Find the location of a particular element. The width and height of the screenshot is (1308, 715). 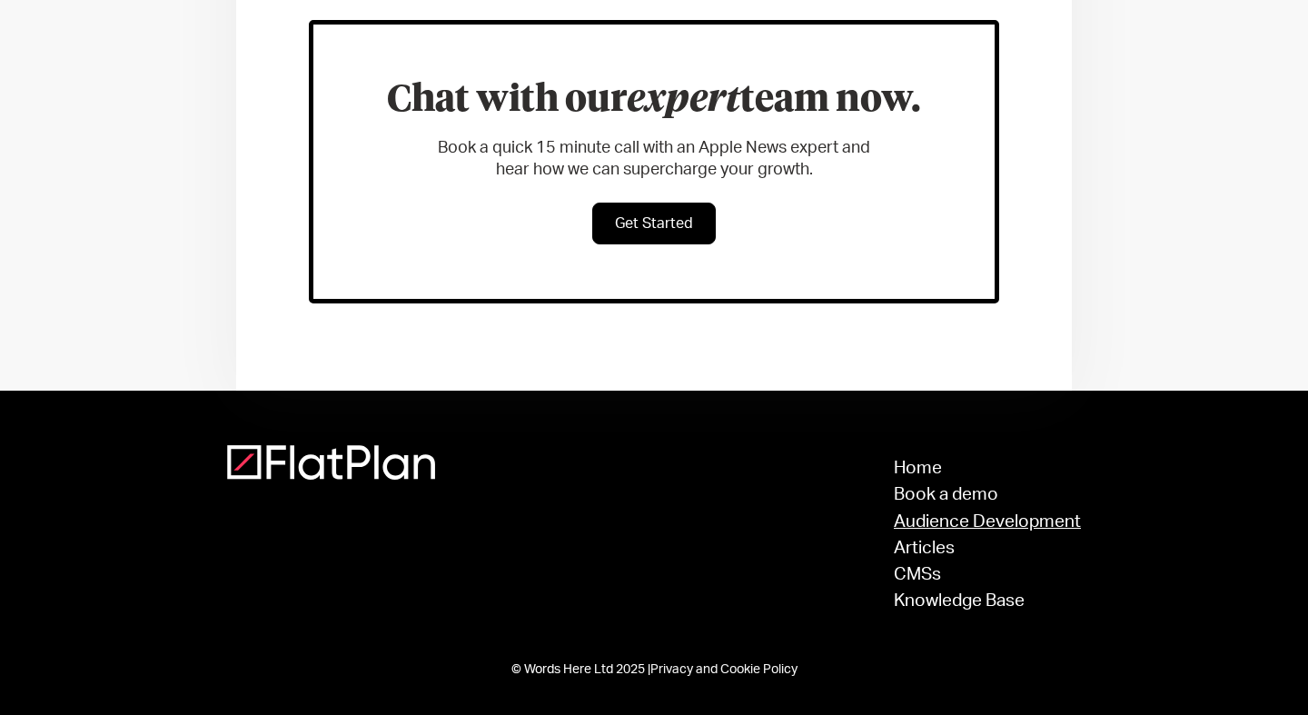

a: Book a demo is located at coordinates (987, 494).